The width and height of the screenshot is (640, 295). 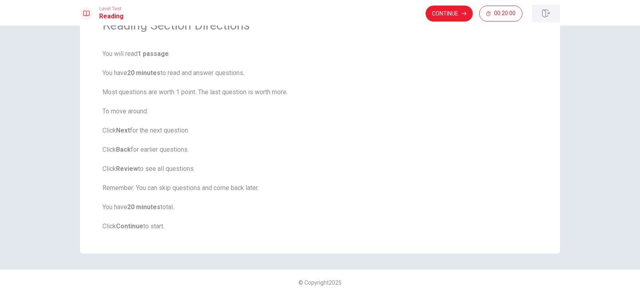 I want to click on button: Continue, so click(x=449, y=14).